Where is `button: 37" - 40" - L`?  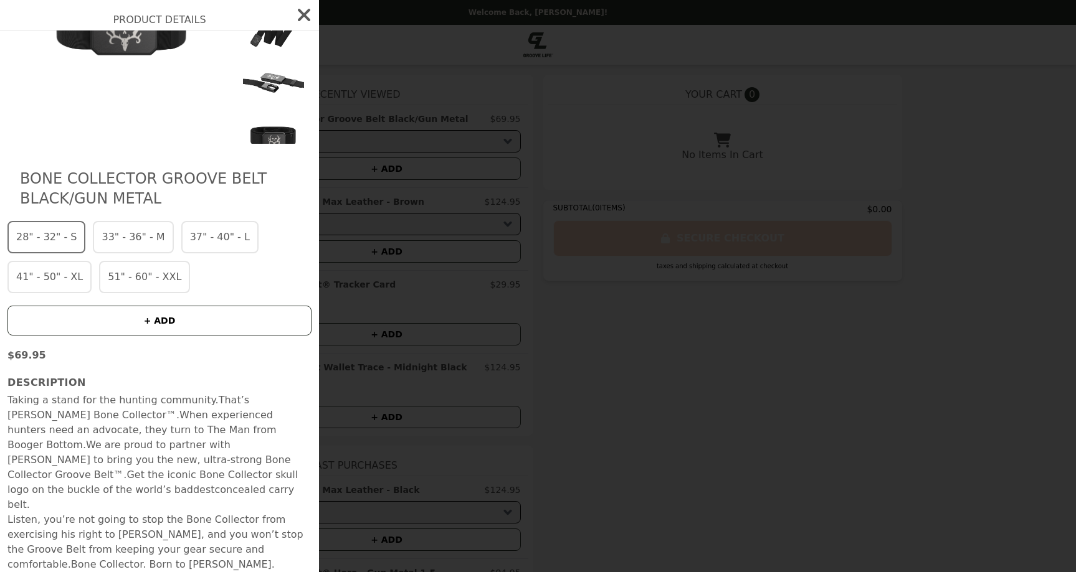 button: 37" - 40" - L is located at coordinates (220, 237).